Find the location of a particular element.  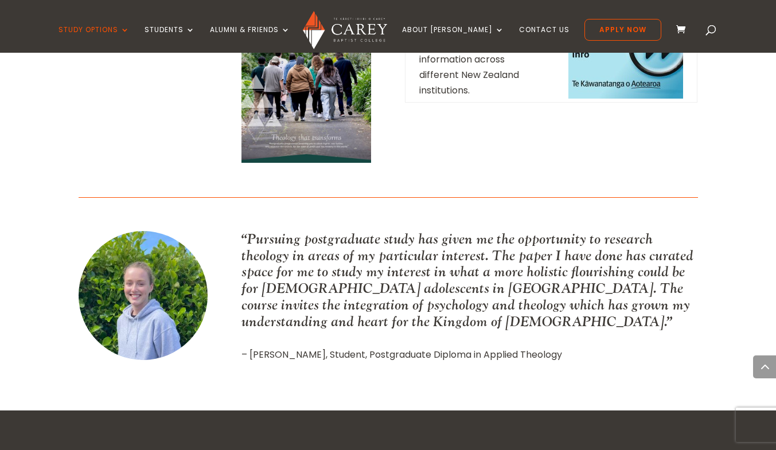

img: Sarah Buckwell, student is located at coordinates (143, 295).